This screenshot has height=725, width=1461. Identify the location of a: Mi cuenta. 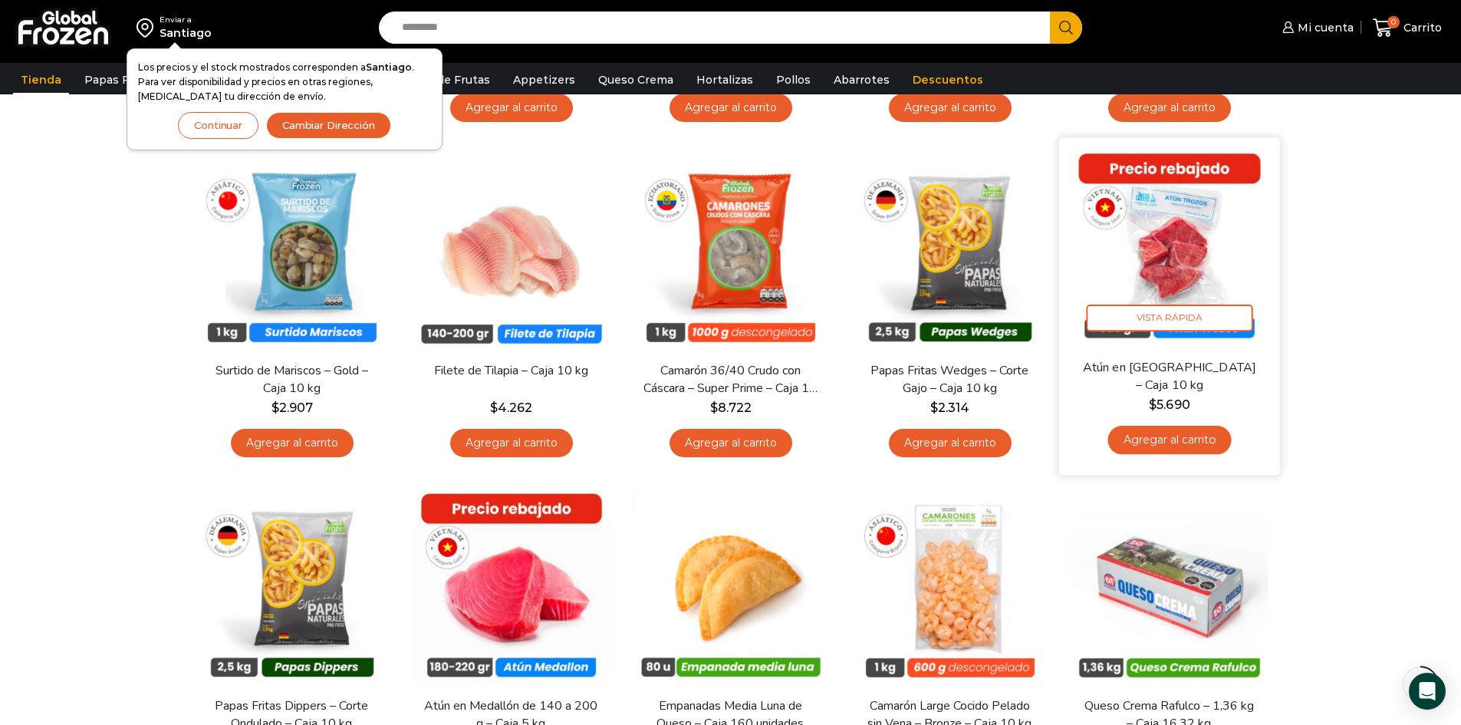
(1316, 28).